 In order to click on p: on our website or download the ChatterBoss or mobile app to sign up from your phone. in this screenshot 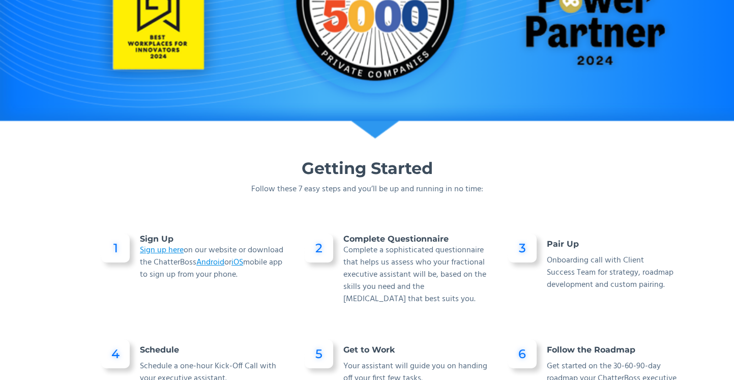, I will do `click(212, 262)`.